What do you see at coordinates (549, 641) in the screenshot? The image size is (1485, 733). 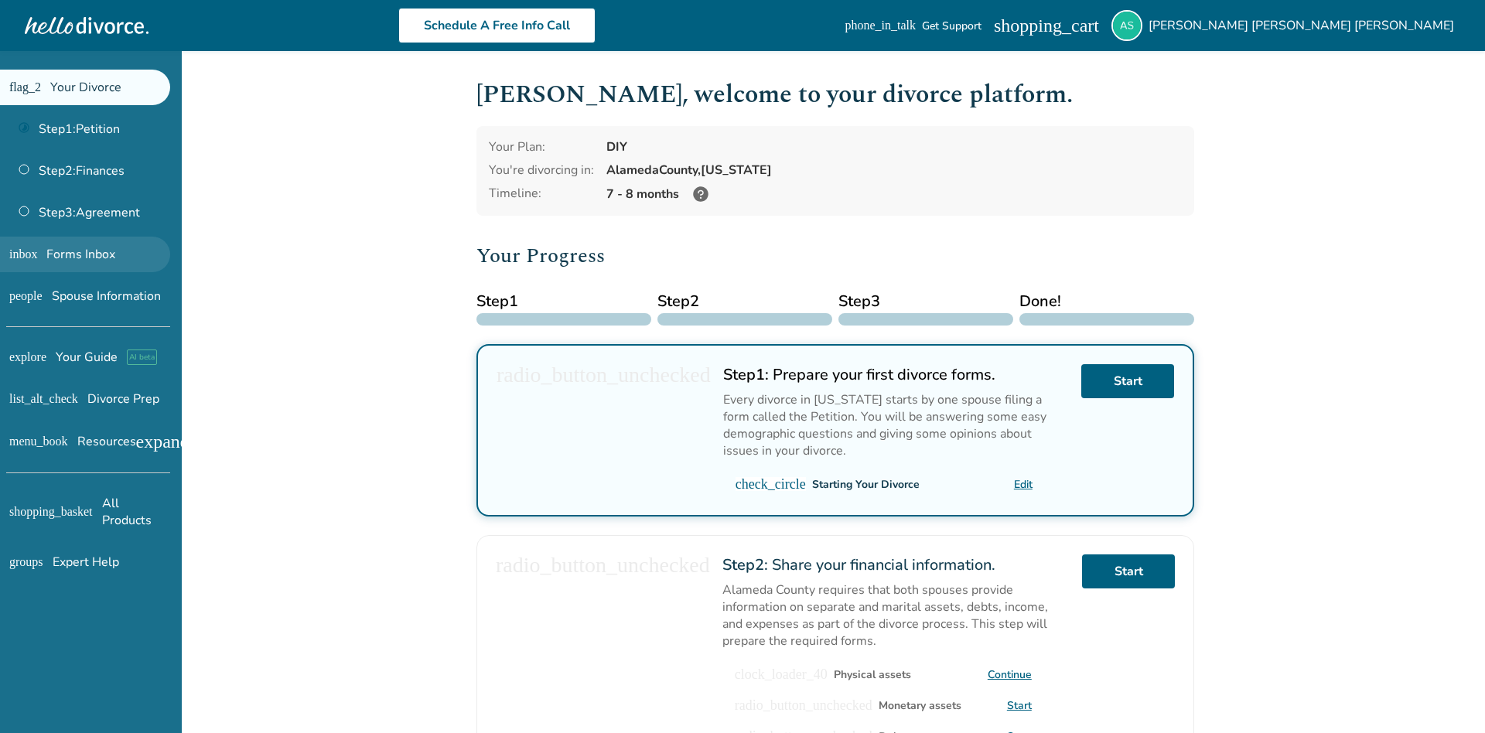 I see `span: clock_loader_40` at bounding box center [549, 641].